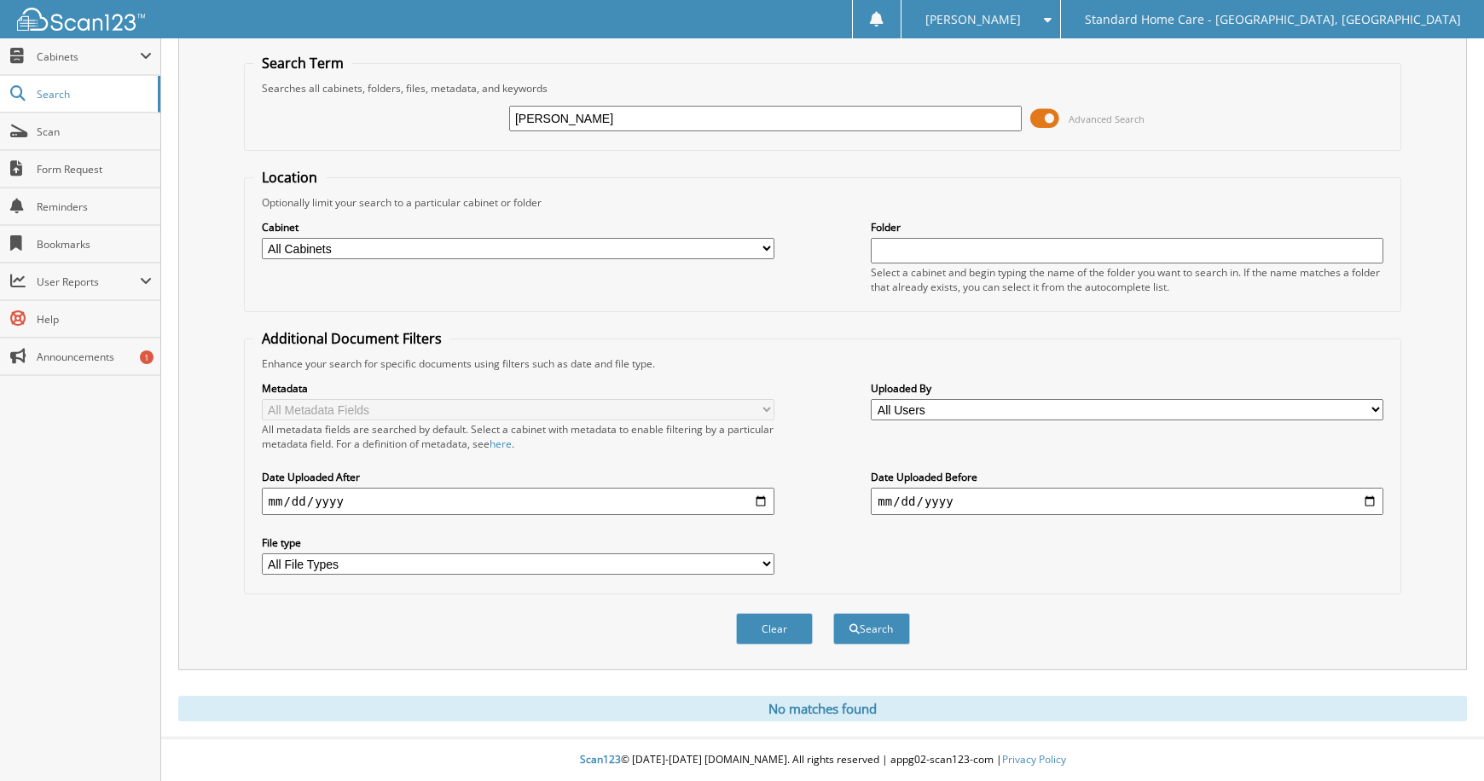 This screenshot has width=1484, height=781. What do you see at coordinates (93, 94) in the screenshot?
I see `span: Search` at bounding box center [93, 94].